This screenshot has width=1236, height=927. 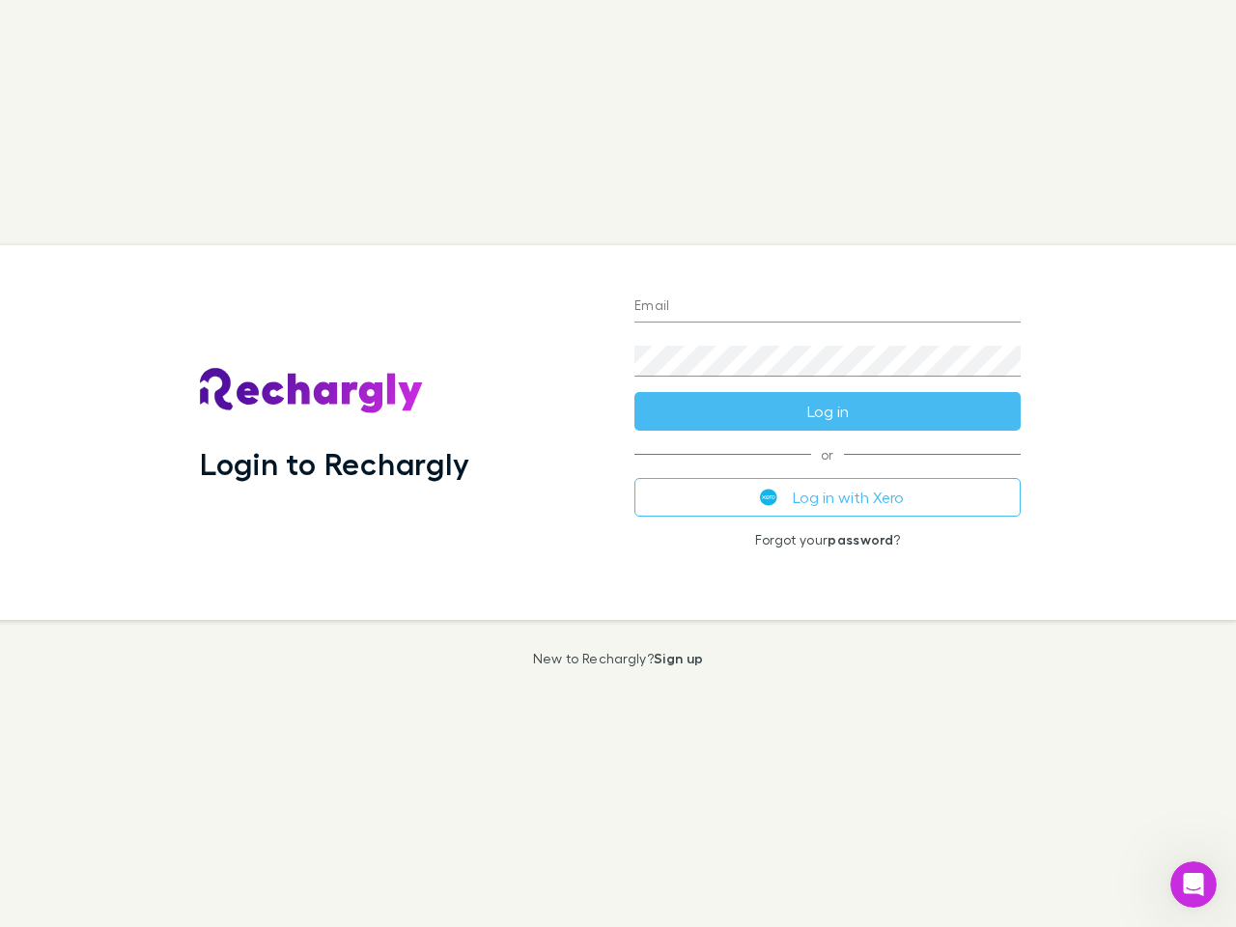 I want to click on p: New to Rechargly?, so click(x=618, y=658).